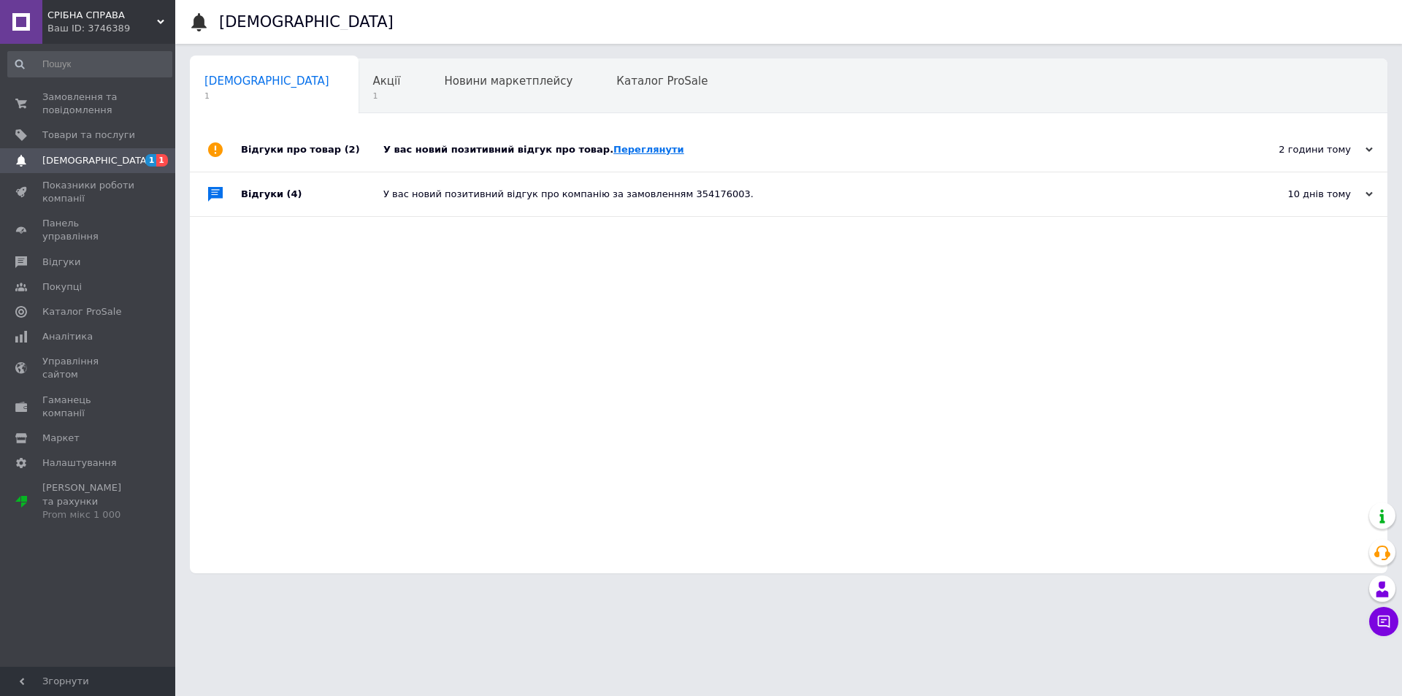  Describe the element at coordinates (804, 150) in the screenshot. I see `div: У вас новий позитивний відгук про товар.` at that location.